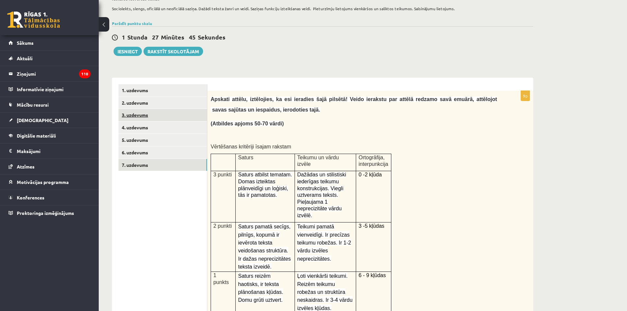 The image size is (627, 311). Describe the element at coordinates (123, 37) in the screenshot. I see `span: 1` at that location.